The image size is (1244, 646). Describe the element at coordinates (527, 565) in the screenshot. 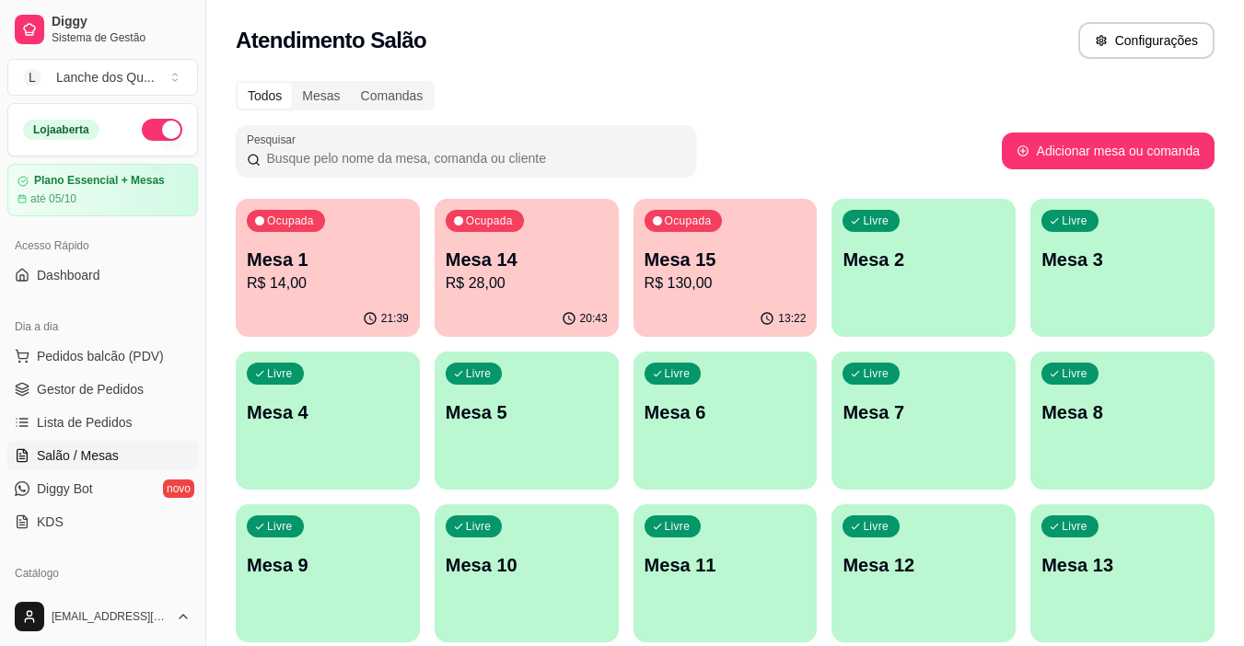

I see `p: Mesa 10` at that location.